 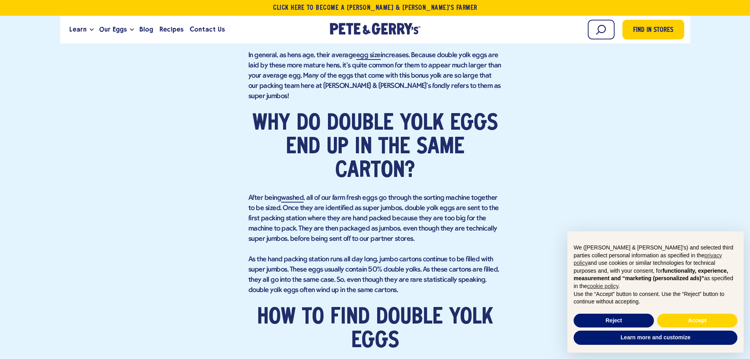 I want to click on h2: How to find double yolk eggs, so click(x=375, y=329).